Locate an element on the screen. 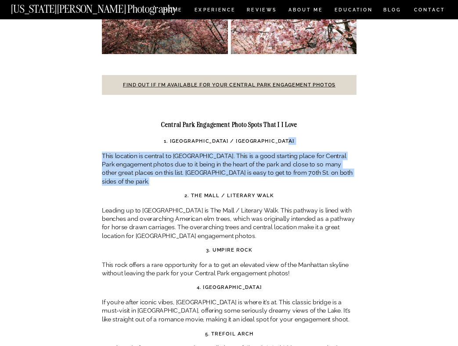  a: ABOUT ME is located at coordinates (305, 11).